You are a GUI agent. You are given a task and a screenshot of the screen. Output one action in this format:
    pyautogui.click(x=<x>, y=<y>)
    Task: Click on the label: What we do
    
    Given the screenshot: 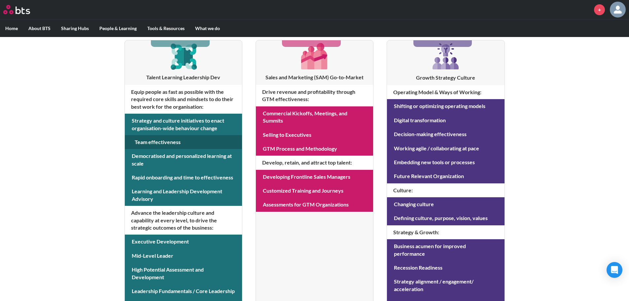 What is the action you would take?
    pyautogui.click(x=207, y=28)
    